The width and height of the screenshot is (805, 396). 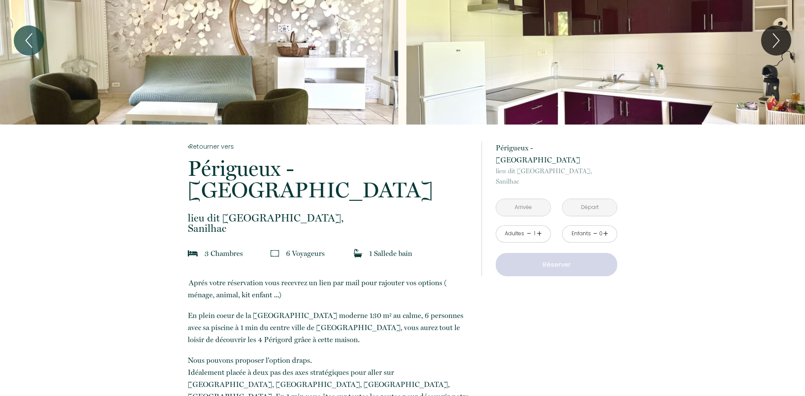 I want to click on img: guests, so click(x=275, y=253).